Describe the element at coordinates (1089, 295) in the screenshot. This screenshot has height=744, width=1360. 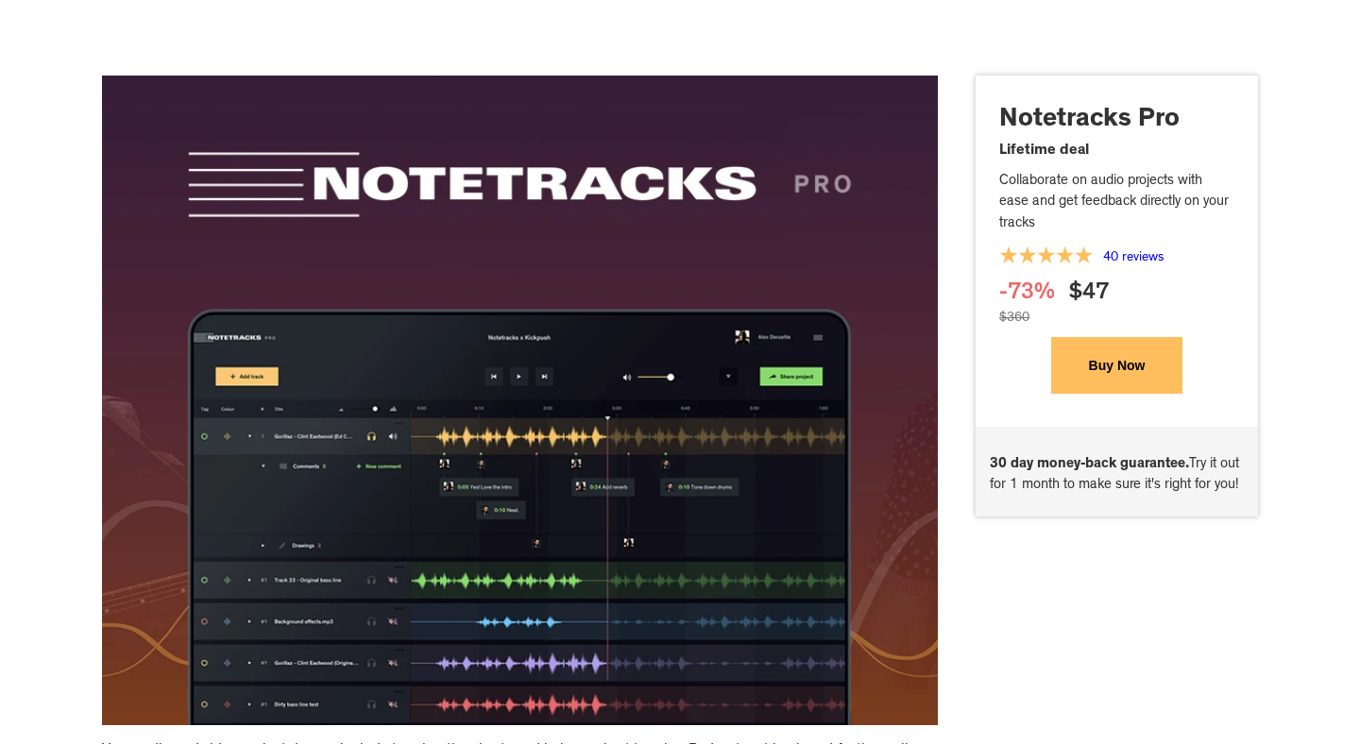
I see `div: $47` at that location.